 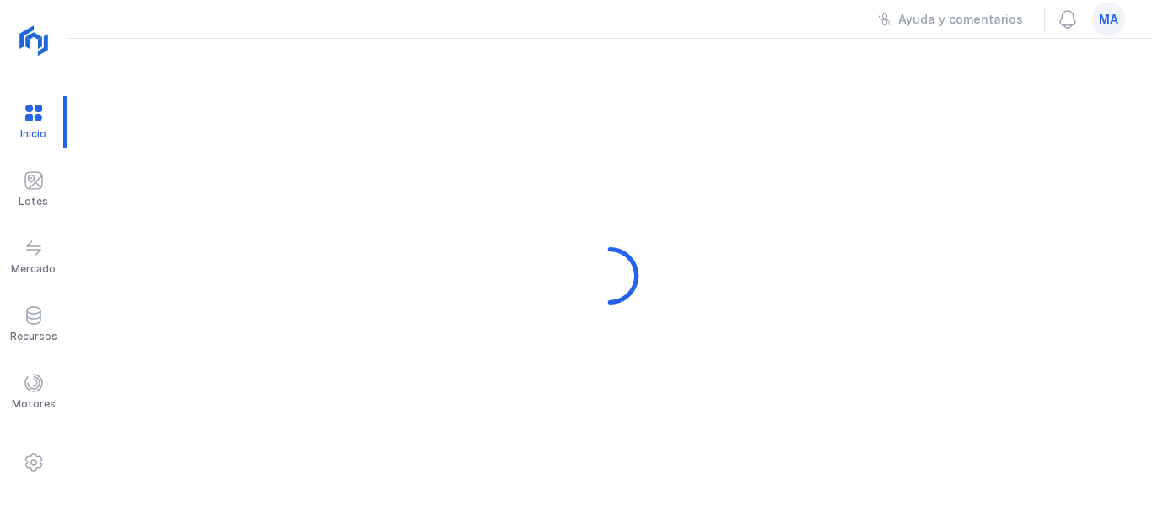 What do you see at coordinates (34, 404) in the screenshot?
I see `div: Motores` at bounding box center [34, 404].